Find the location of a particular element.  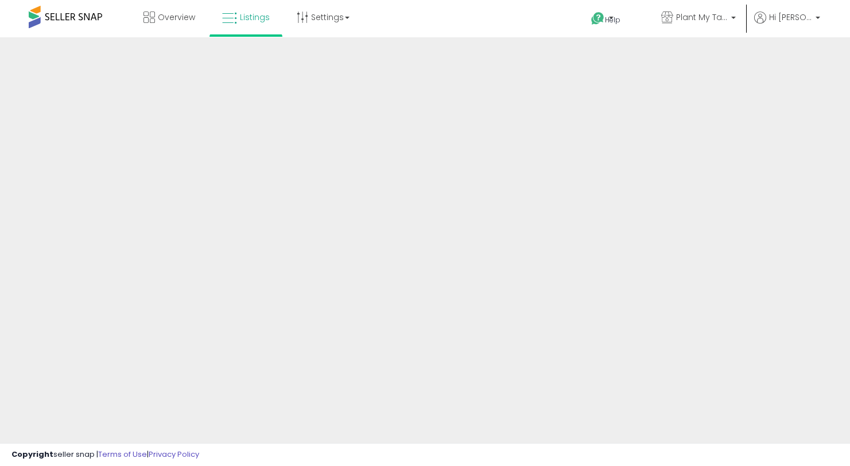

span: Listings is located at coordinates (255, 17).